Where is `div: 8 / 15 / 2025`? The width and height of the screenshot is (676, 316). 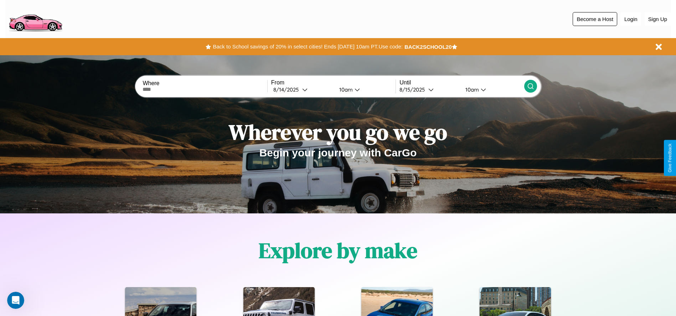
div: 8 / 15 / 2025 is located at coordinates (414, 89).